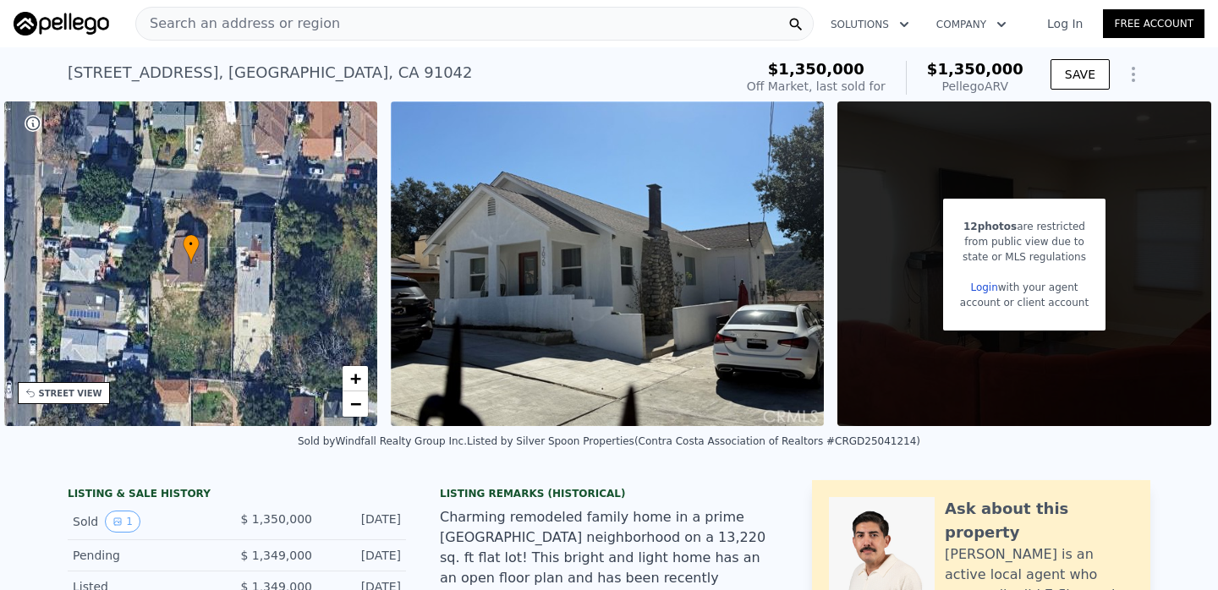 This screenshot has width=1218, height=590. What do you see at coordinates (276, 556) in the screenshot?
I see `span: $ 1,349,000` at bounding box center [276, 556].